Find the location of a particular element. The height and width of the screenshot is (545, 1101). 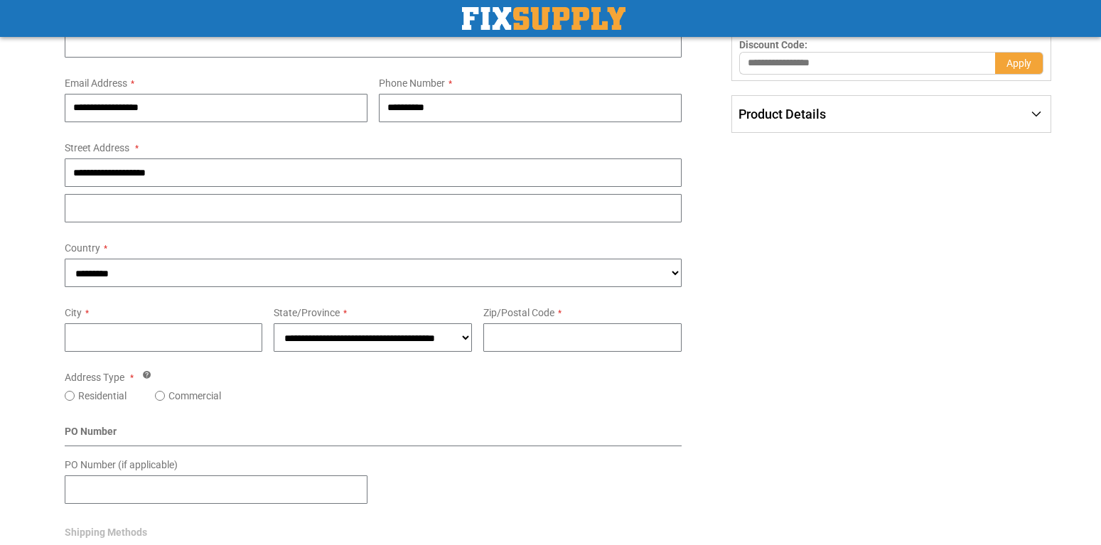

span: Discount Code: is located at coordinates (774, 45).